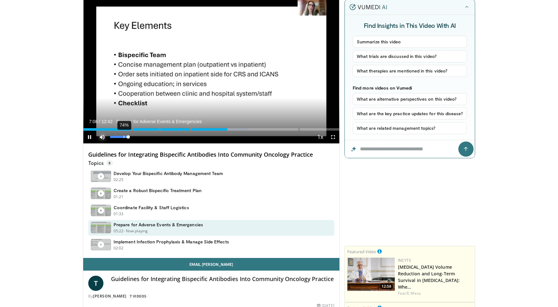 The height and width of the screenshot is (307, 558). I want to click on button: What trials are discussed in this video?, so click(410, 56).